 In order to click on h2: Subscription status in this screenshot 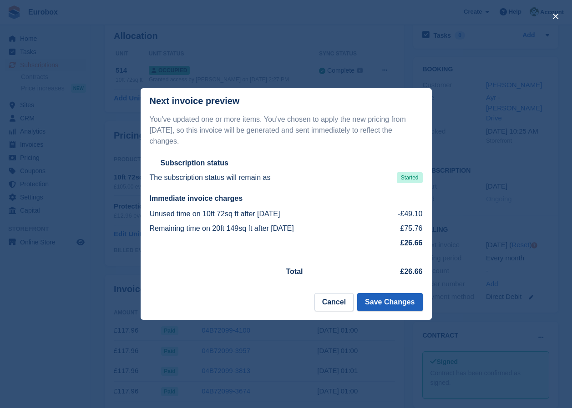, I will do `click(194, 163)`.